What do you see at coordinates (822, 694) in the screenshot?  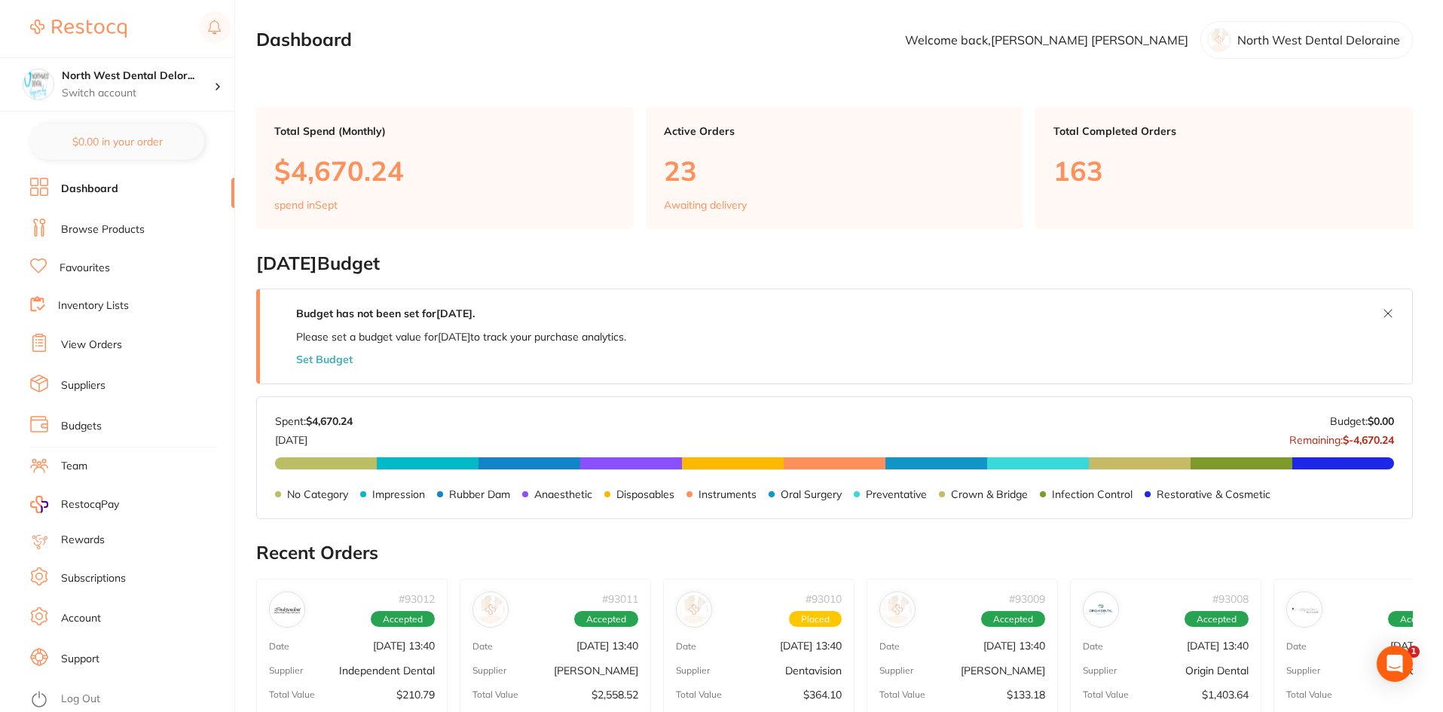 I see `p: $364.10` at bounding box center [822, 694].